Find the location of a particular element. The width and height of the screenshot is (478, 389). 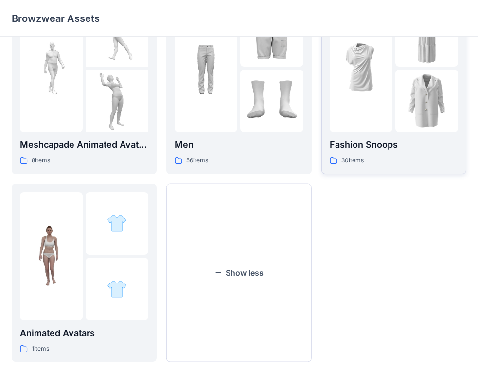

p: 1 items is located at coordinates (40, 349).